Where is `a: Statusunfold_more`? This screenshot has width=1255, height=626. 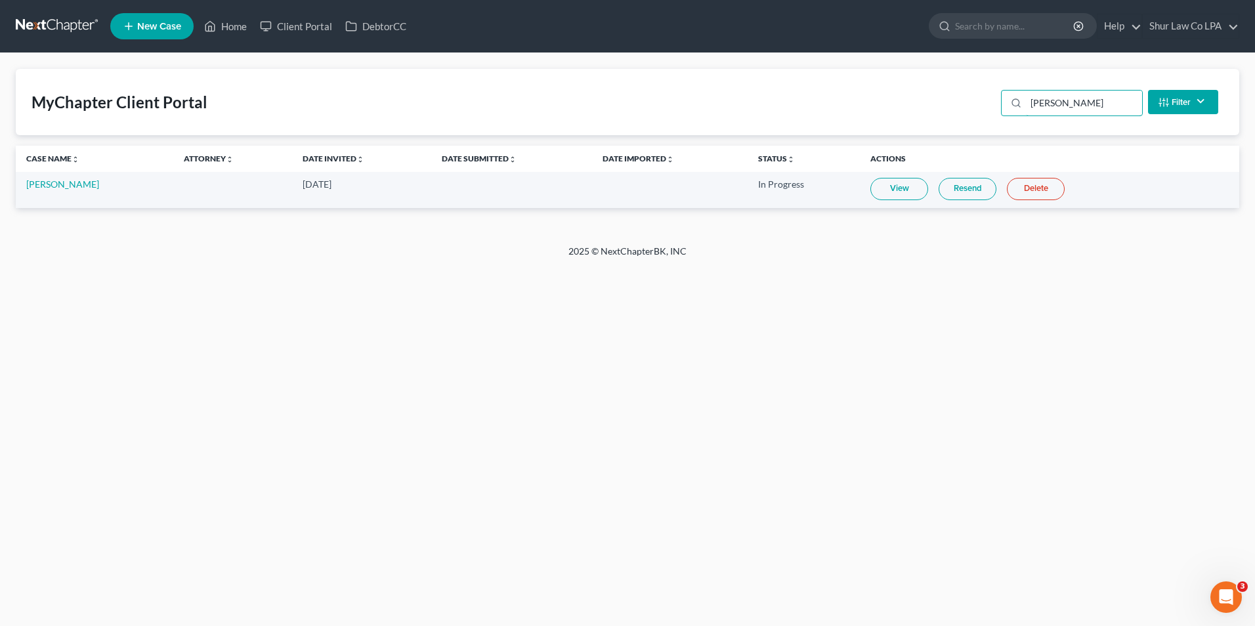
a: Statusunfold_more is located at coordinates (777, 158).